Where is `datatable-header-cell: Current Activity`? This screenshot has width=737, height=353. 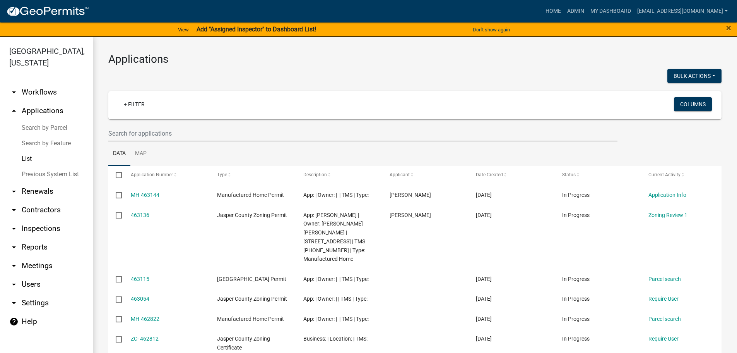
datatable-header-cell: Current Activity is located at coordinates (684, 175).